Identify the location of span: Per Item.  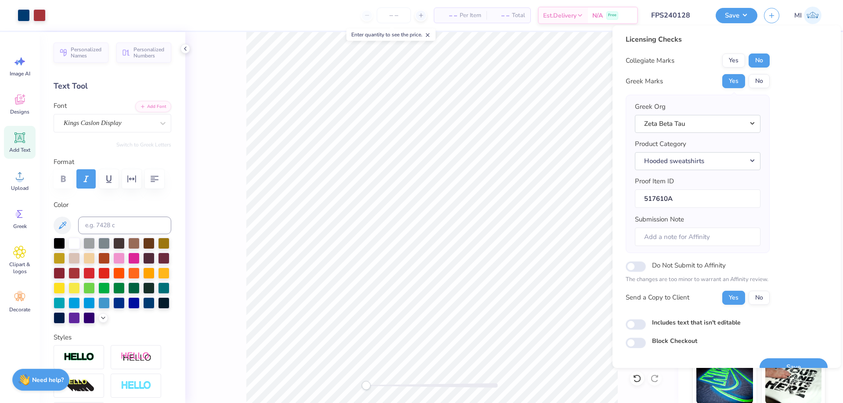
(470, 15).